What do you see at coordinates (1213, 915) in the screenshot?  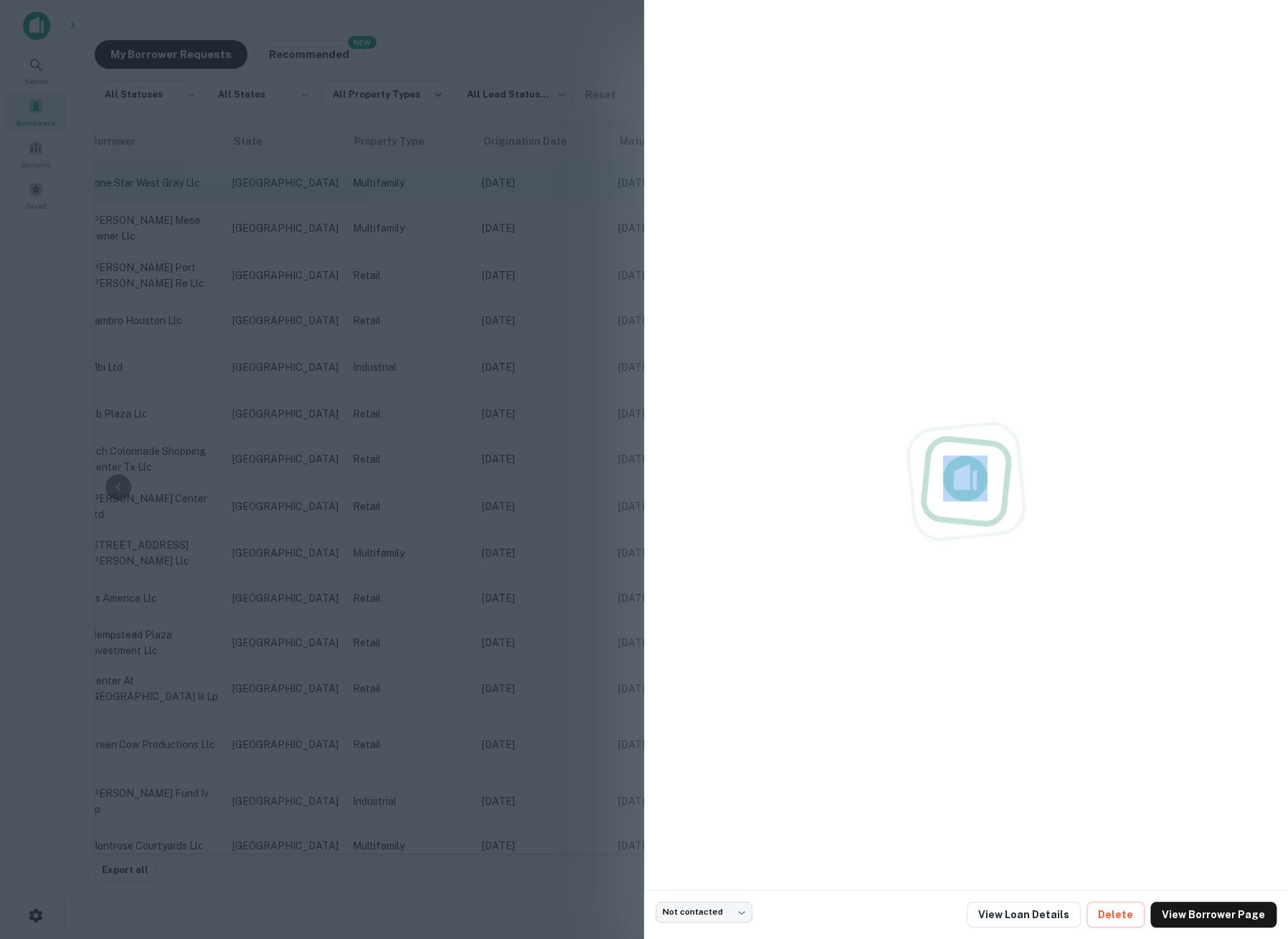 I see `a: View Borrower Page` at bounding box center [1213, 915].